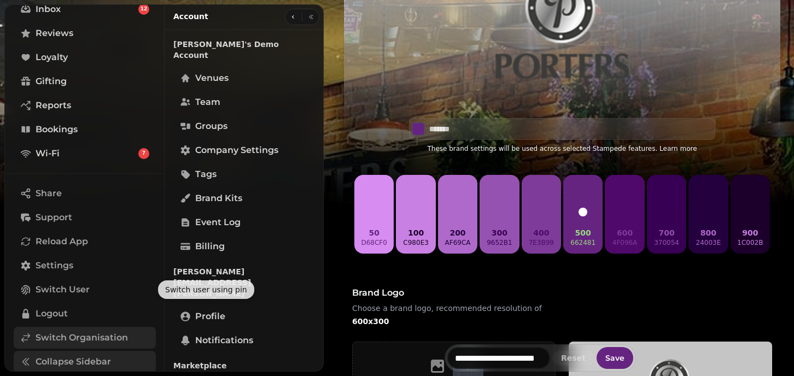 The width and height of the screenshot is (794, 376). Describe the element at coordinates (416, 243) in the screenshot. I see `p: c980e3` at that location.